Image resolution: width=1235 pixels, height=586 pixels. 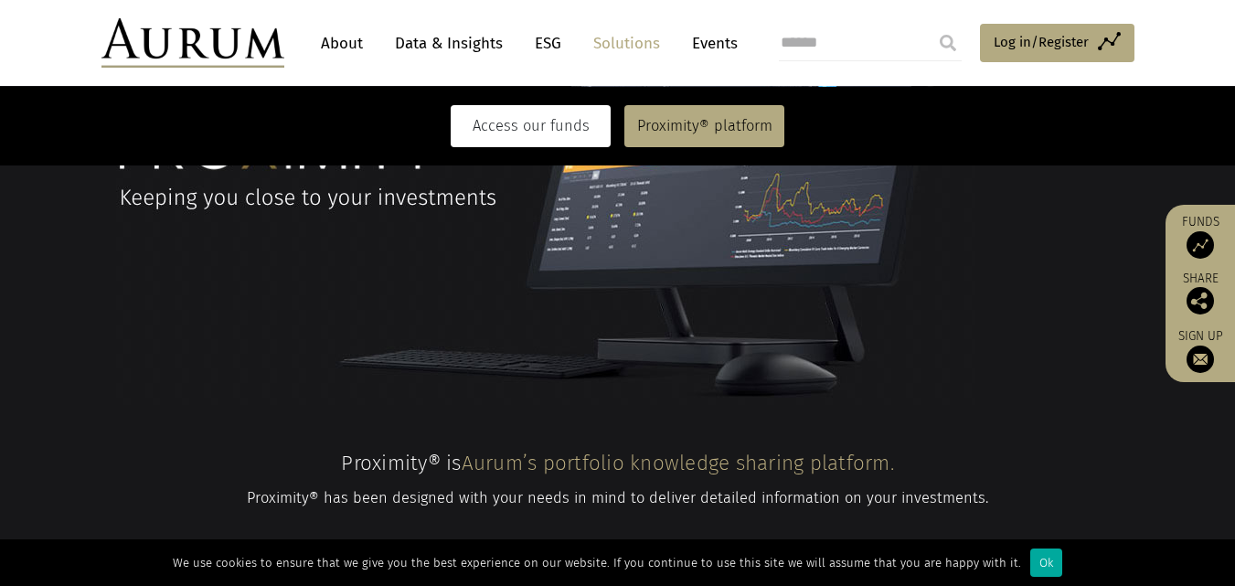 What do you see at coordinates (710, 43) in the screenshot?
I see `a: Events` at bounding box center [710, 43].